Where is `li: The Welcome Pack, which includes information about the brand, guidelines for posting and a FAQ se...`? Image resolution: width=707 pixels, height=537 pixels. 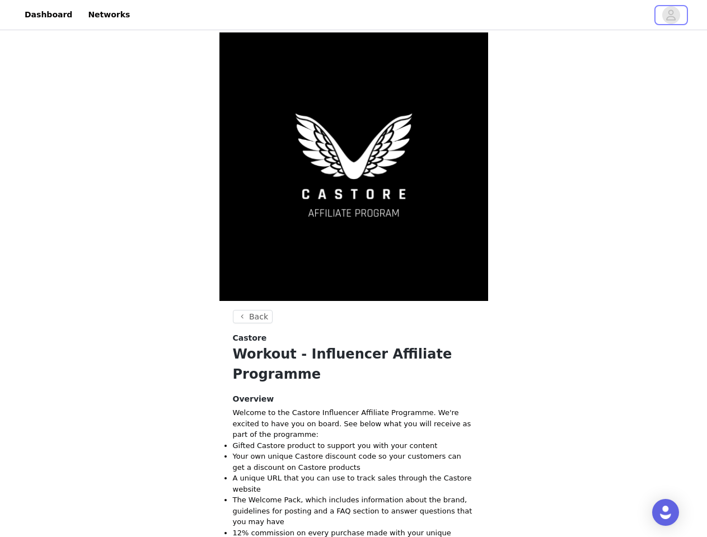 li: The Welcome Pack, which includes information about the brand, guidelines for posting and a FAQ se... is located at coordinates (354, 511).